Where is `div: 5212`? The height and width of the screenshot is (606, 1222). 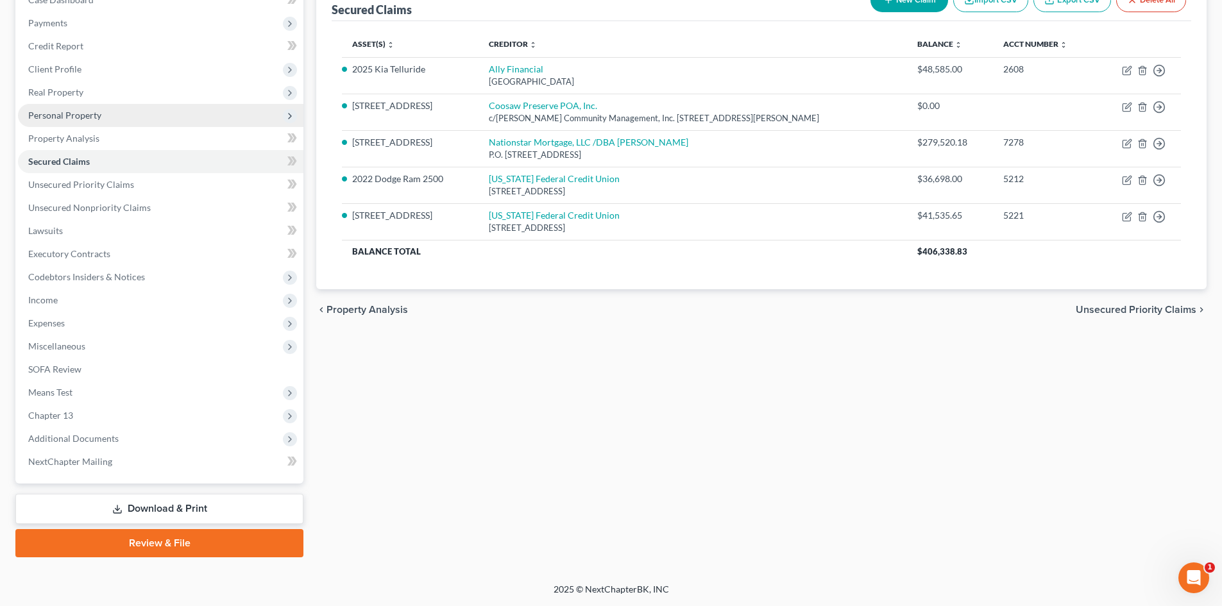
div: 5212 is located at coordinates (1044, 179).